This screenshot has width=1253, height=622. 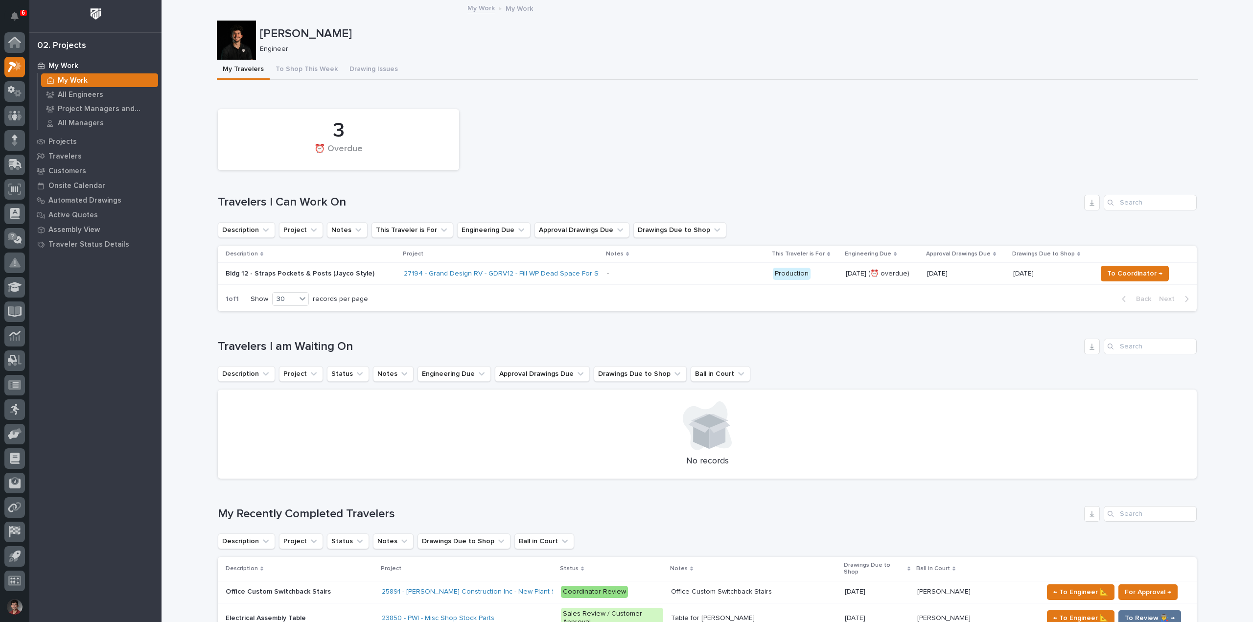 I want to click on button: For Approval →, so click(x=1148, y=592).